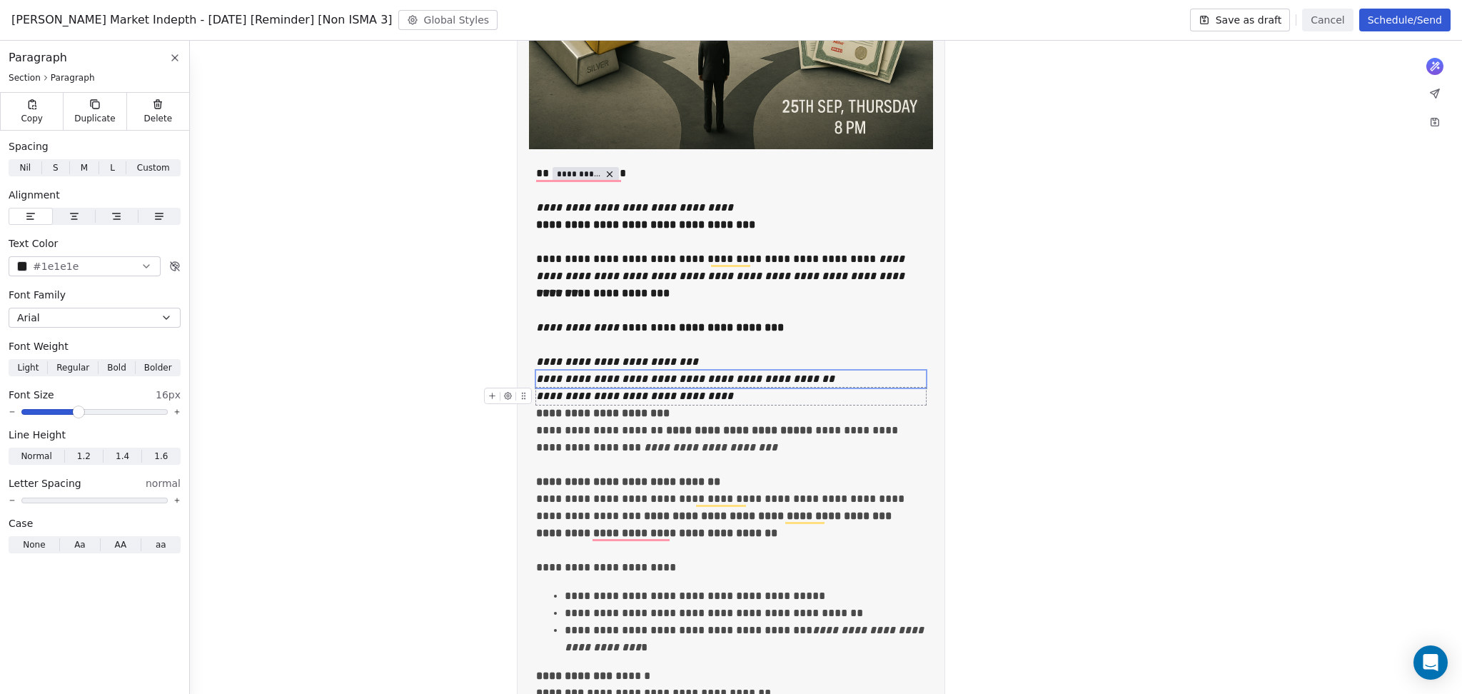 The image size is (1462, 694). Describe the element at coordinates (80, 545) in the screenshot. I see `span: Aa` at that location.